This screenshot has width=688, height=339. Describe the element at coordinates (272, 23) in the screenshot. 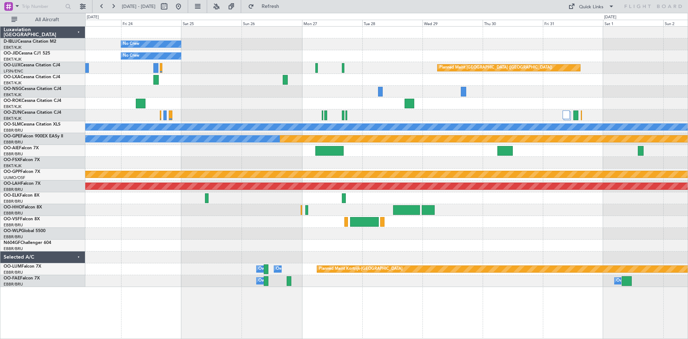

I see `div: Sun 26` at that location.